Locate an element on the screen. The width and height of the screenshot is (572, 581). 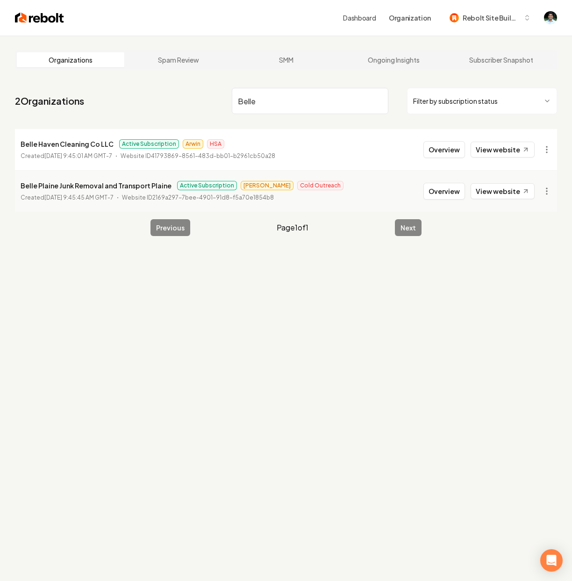
a: Ongoing Insights is located at coordinates (394, 60).